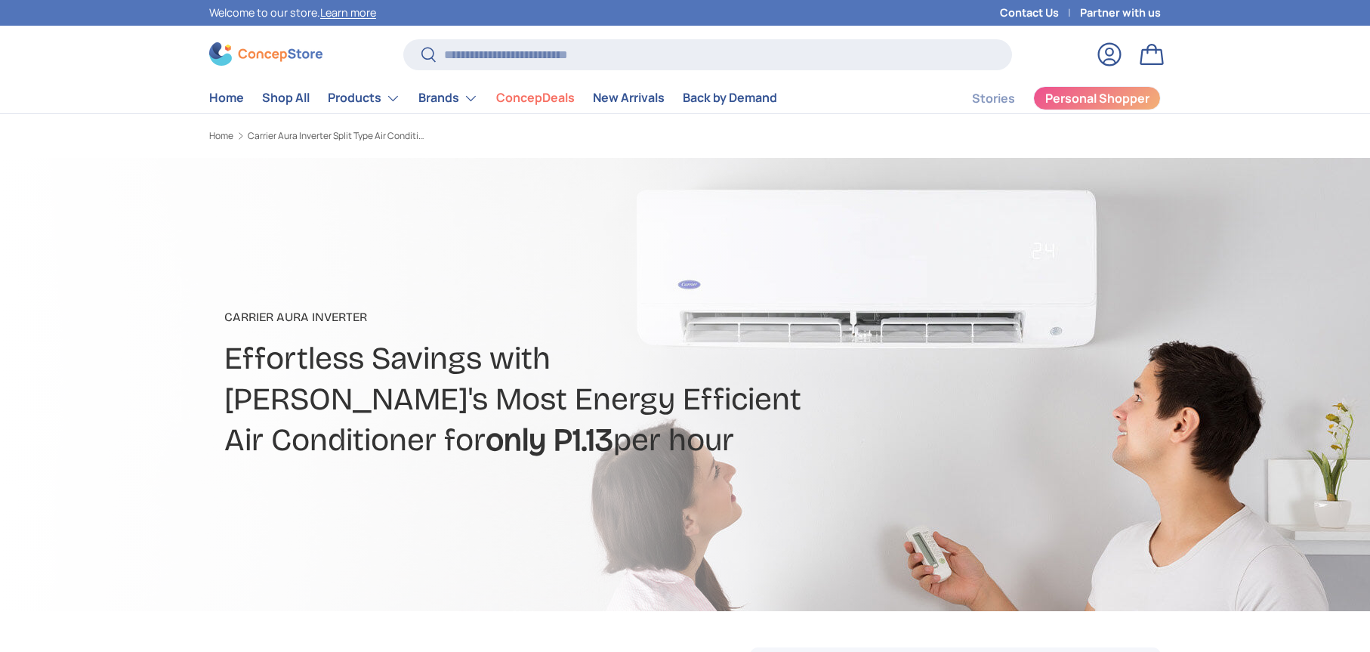 Image resolution: width=1370 pixels, height=652 pixels. Describe the element at coordinates (1048, 98) in the screenshot. I see `nav: Secondary` at that location.